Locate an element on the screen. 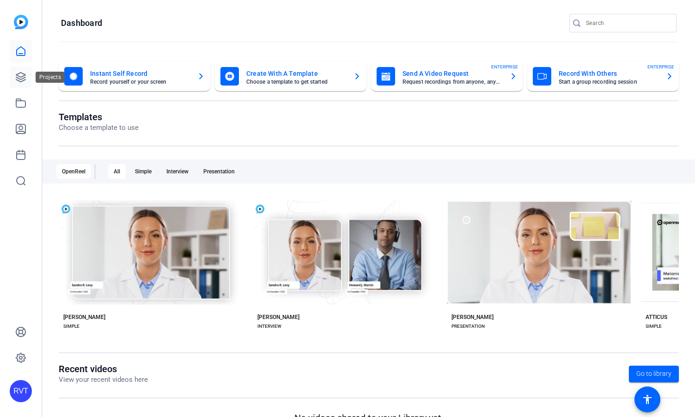  button: Record With OthersStart a group recording sessionENTERPRISE is located at coordinates (603, 76).